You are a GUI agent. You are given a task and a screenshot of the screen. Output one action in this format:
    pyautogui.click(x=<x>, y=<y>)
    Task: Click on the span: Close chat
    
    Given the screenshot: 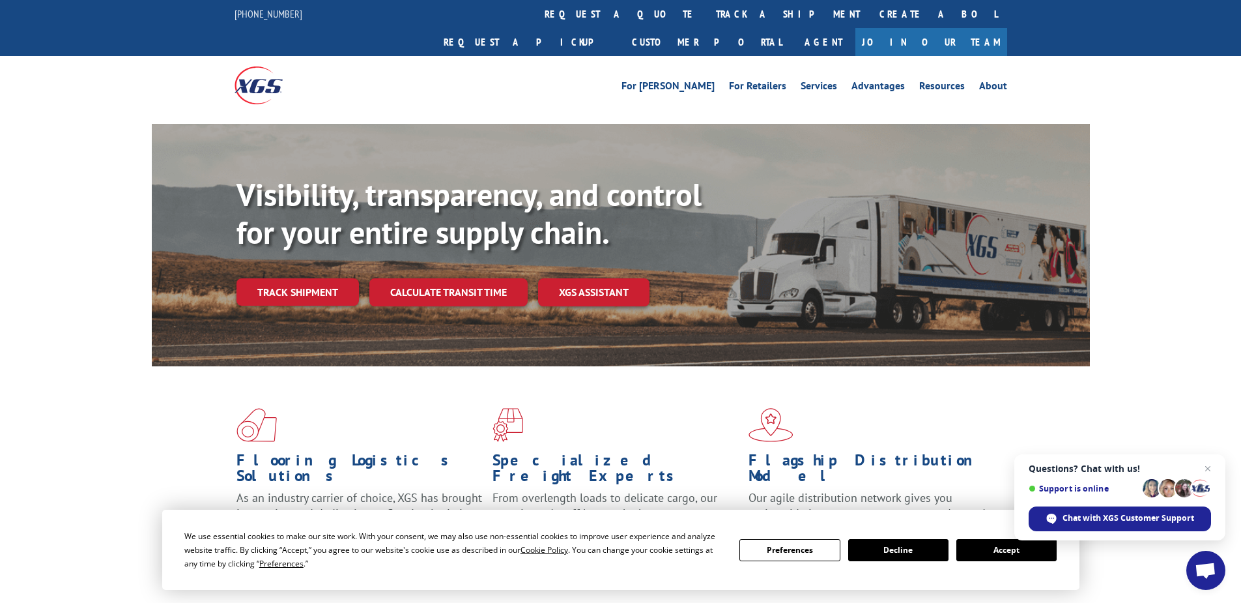 What is the action you would take?
    pyautogui.click(x=1208, y=469)
    